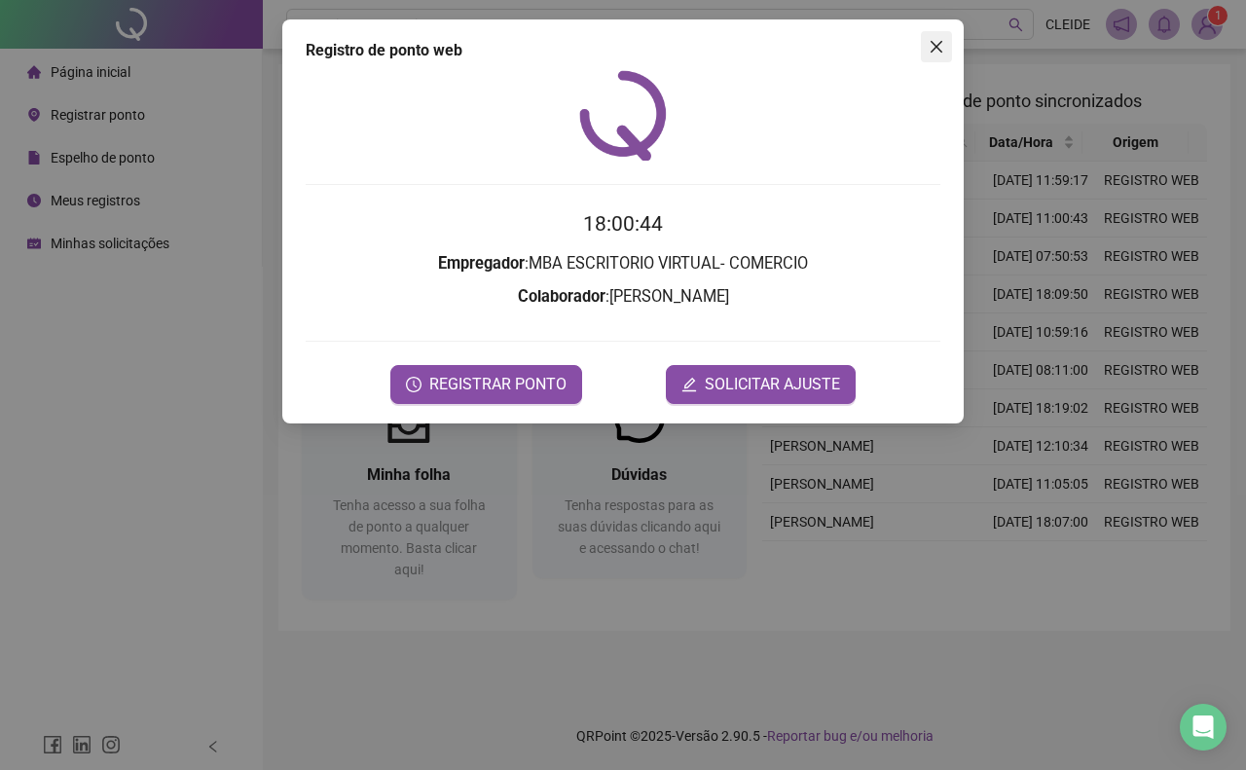 The width and height of the screenshot is (1246, 770). I want to click on img: QRPoint, so click(623, 115).